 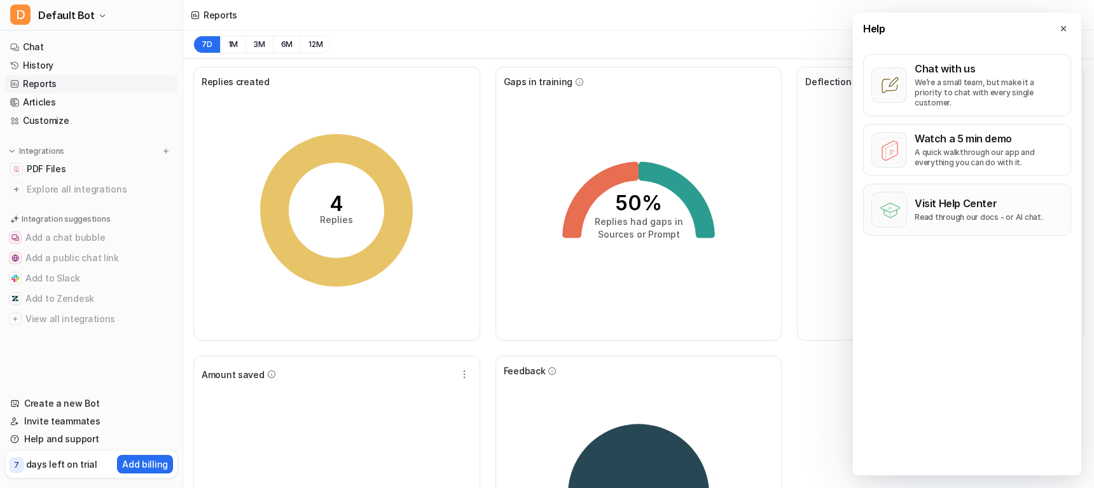 What do you see at coordinates (233, 375) in the screenshot?
I see `span: Amount saved` at bounding box center [233, 375].